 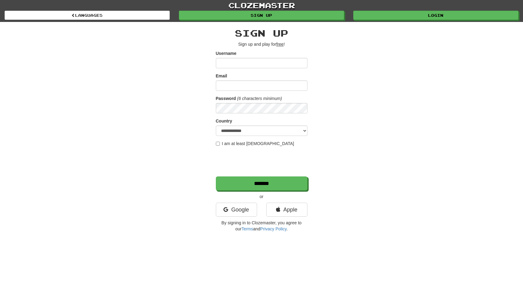 What do you see at coordinates (262, 226) in the screenshot?
I see `p: By signing in to Clozemaster, you agree to our and .` at bounding box center [262, 226].